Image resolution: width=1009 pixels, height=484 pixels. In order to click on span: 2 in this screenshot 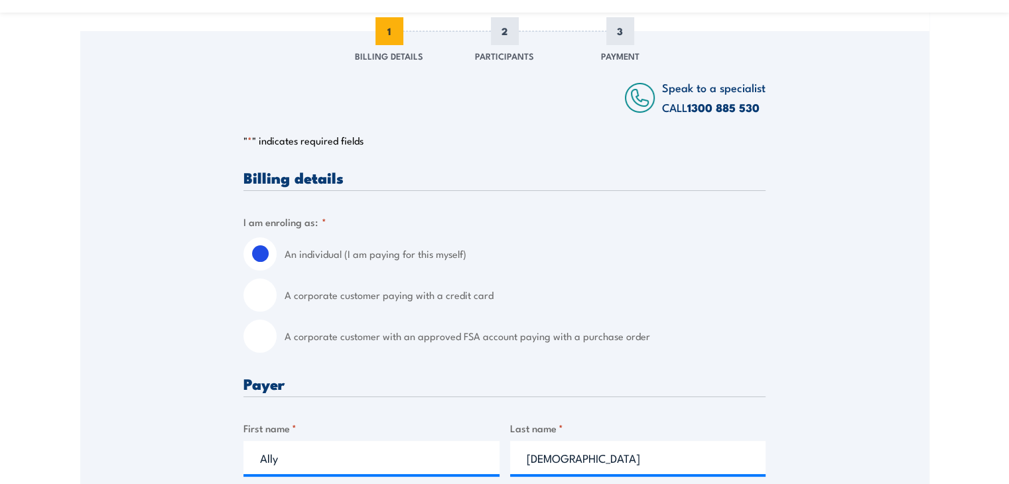, I will do `click(505, 31)`.